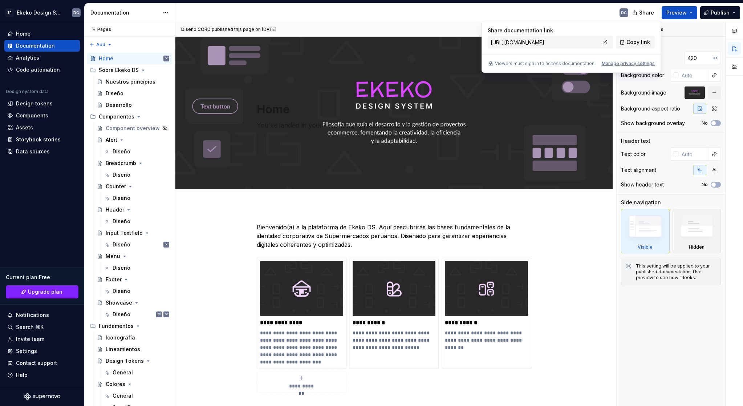  What do you see at coordinates (42, 292) in the screenshot?
I see `a: Upgrade plan` at bounding box center [42, 292].